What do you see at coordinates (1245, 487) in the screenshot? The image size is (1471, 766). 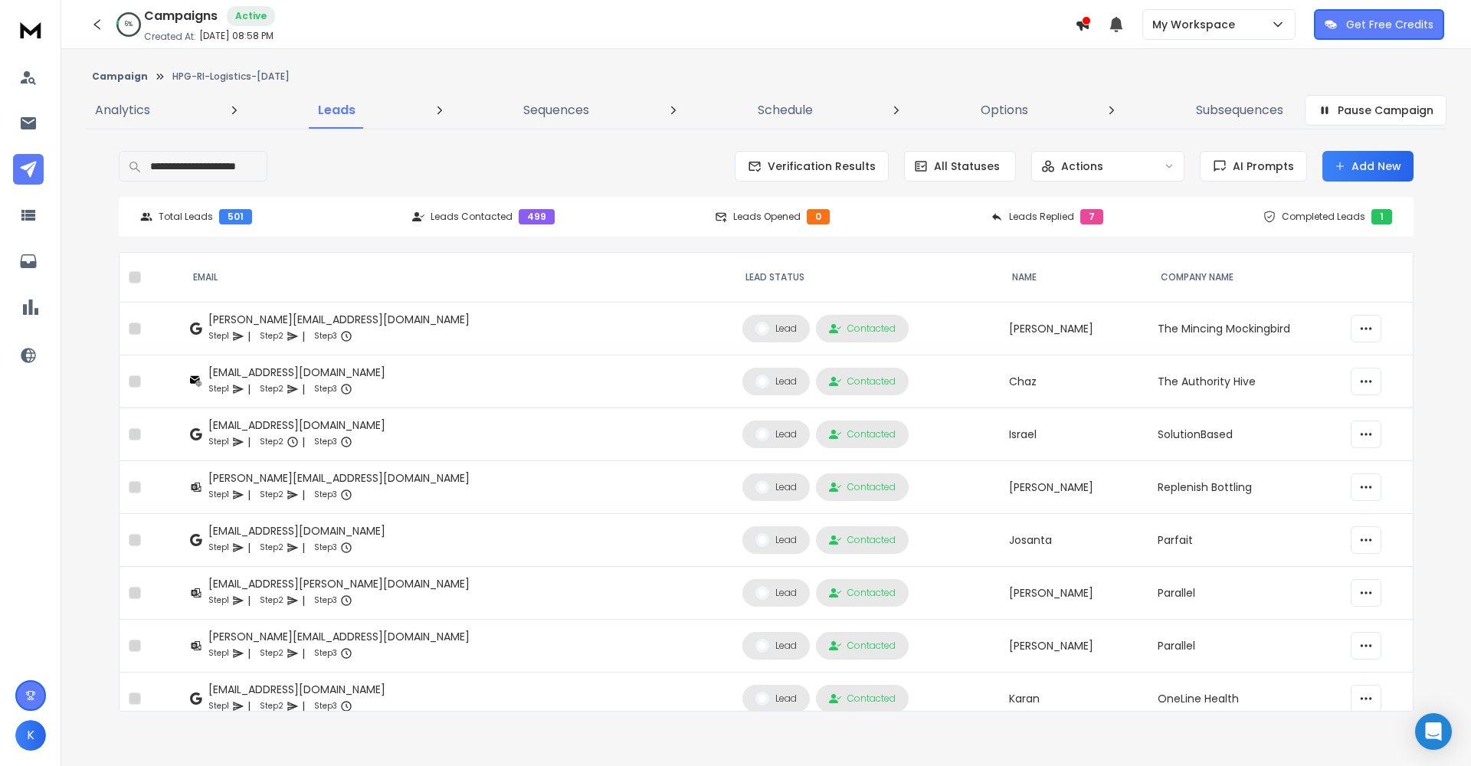 I see `td: Replenish Bottling` at bounding box center [1245, 487].